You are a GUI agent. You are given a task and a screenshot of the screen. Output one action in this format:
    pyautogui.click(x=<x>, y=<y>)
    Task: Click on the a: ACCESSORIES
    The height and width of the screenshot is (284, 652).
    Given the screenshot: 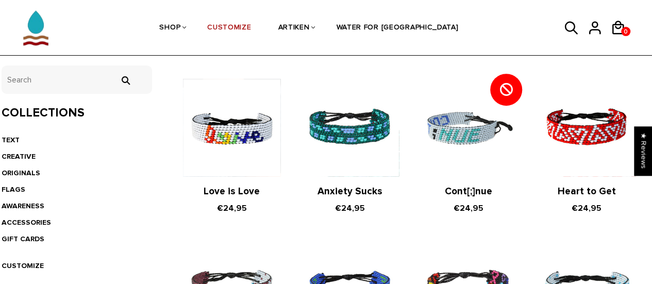 What is the action you would take?
    pyautogui.click(x=26, y=222)
    